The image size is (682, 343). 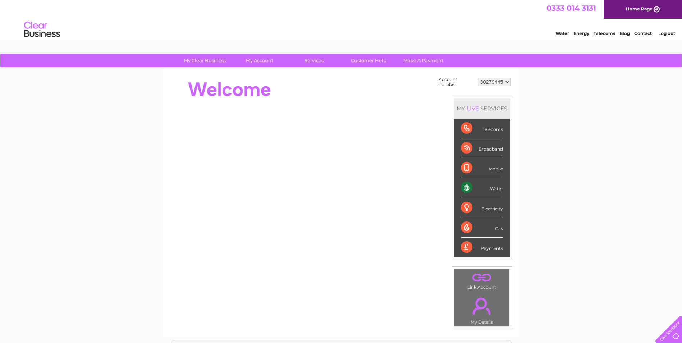 I want to click on span: 0333 014 3131, so click(x=571, y=8).